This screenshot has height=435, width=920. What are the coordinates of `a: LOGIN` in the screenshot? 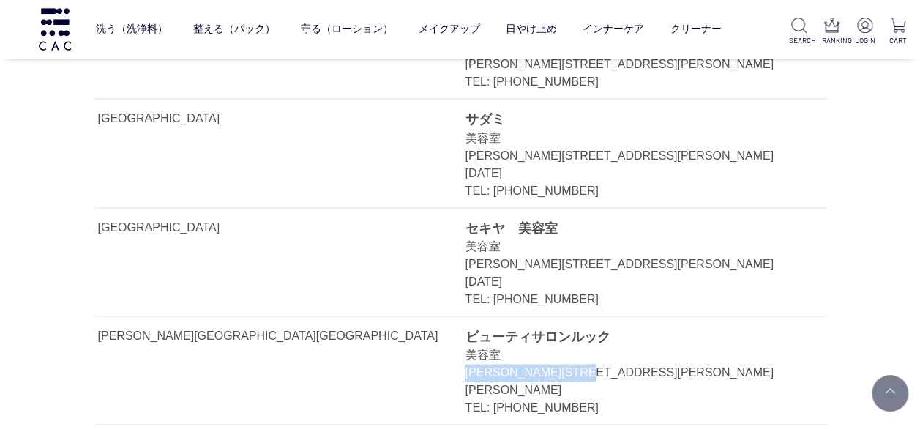 It's located at (864, 31).